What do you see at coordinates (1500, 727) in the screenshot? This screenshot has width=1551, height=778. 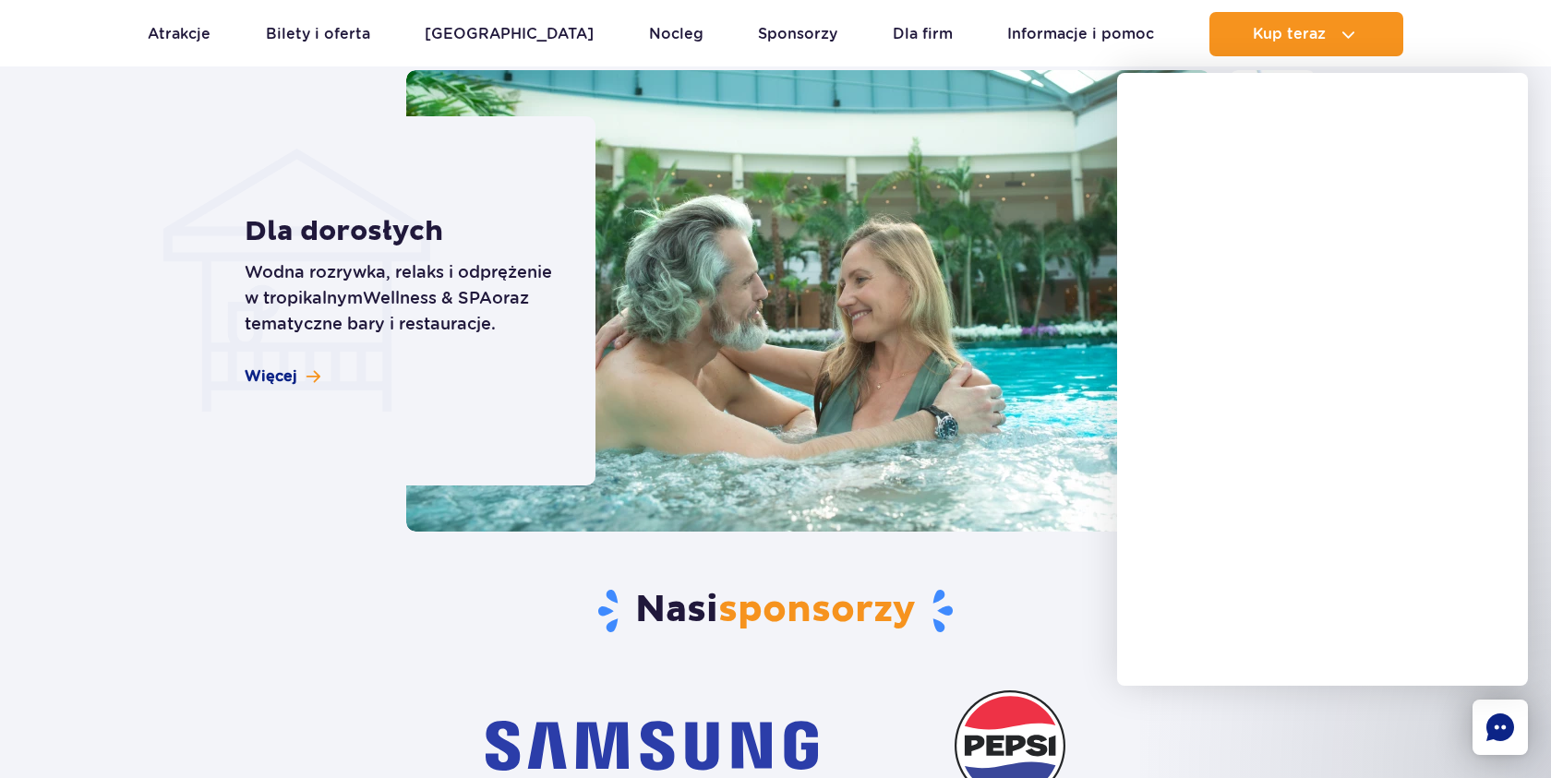 I see `div: Chat` at bounding box center [1500, 727].